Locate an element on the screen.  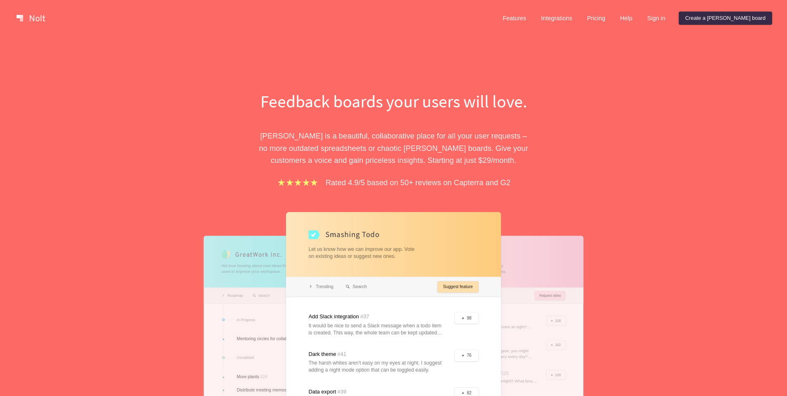
a: Features is located at coordinates (514, 18).